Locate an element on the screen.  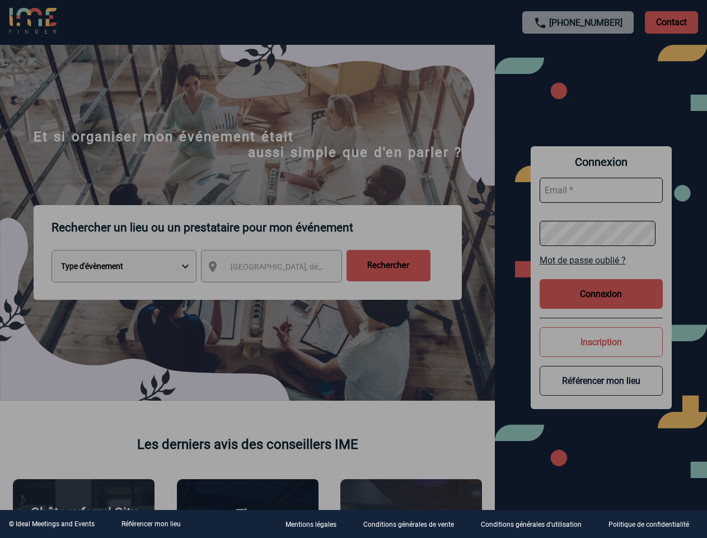
a: Conditions générales de vente is located at coordinates (413, 524).